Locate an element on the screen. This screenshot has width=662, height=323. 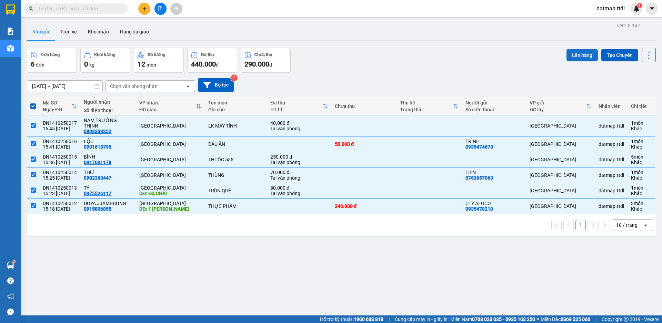
div: LIÊN is located at coordinates (494, 172).